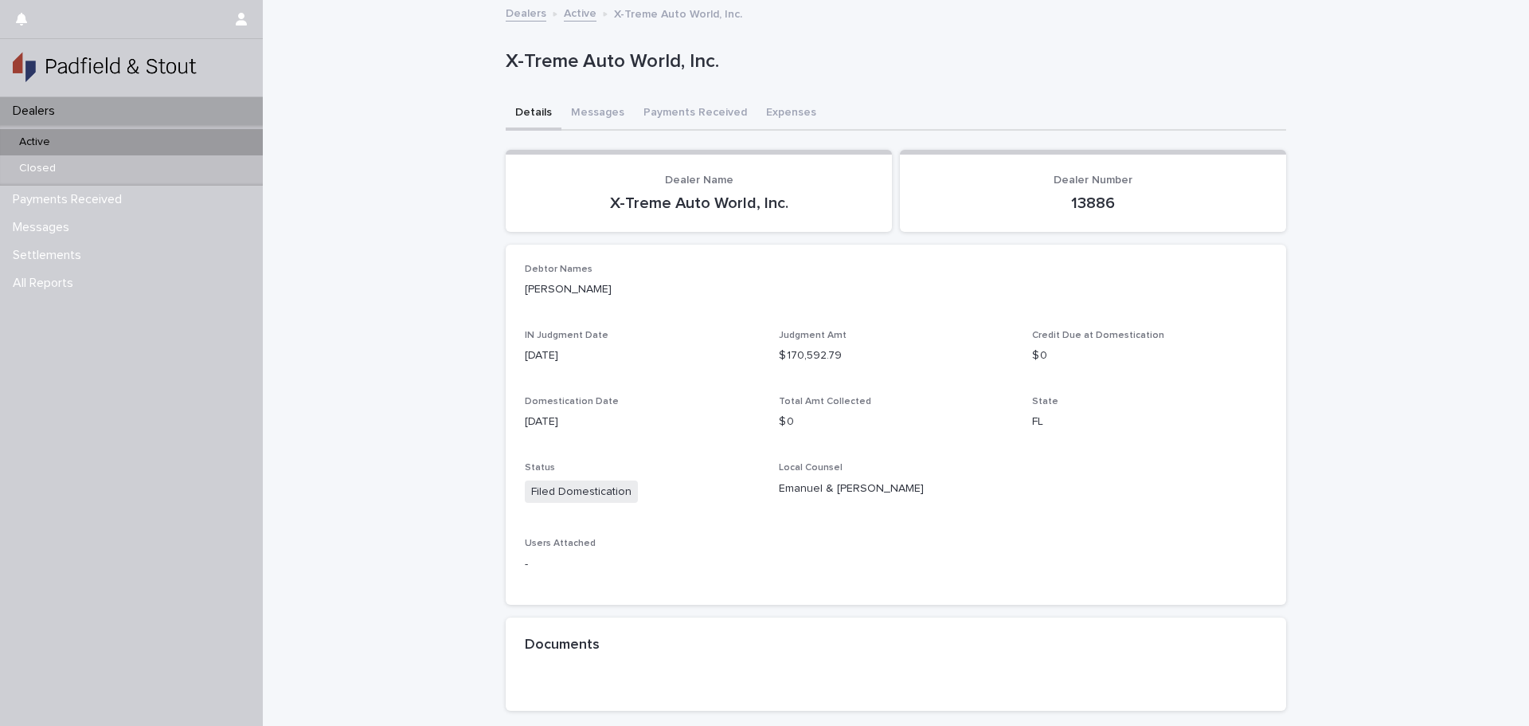  Describe the element at coordinates (37, 111) in the screenshot. I see `p: Dealers` at that location.